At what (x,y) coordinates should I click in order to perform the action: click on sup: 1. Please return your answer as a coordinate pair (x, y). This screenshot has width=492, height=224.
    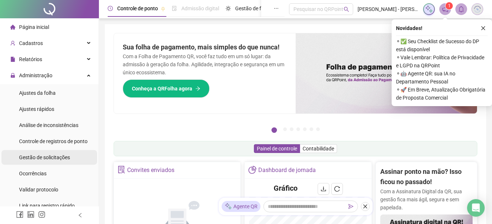
    Looking at the image, I should click on (449, 6).